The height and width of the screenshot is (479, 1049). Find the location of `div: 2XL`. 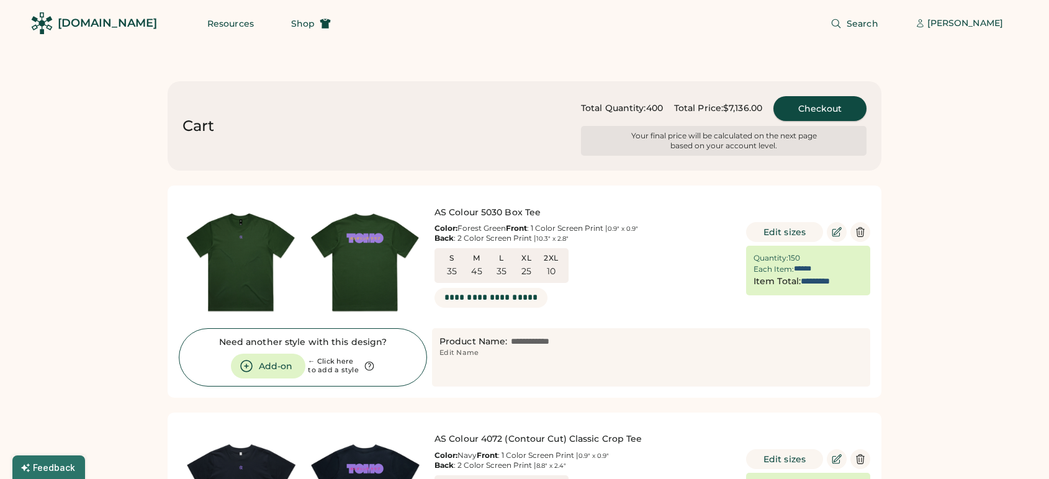

div: 2XL is located at coordinates (551, 258).